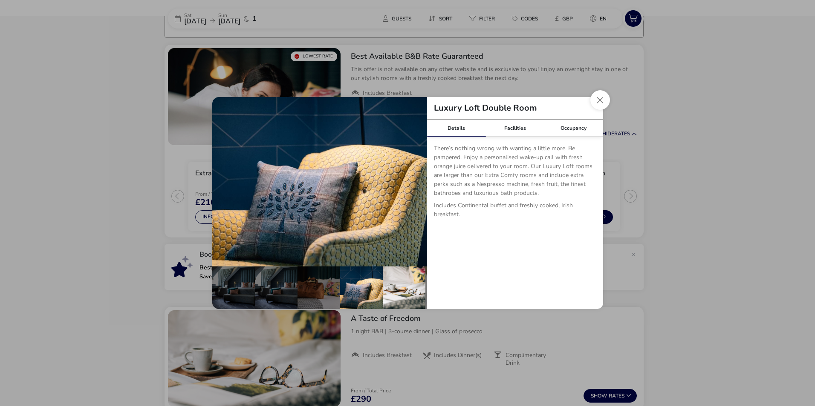 This screenshot has width=815, height=406. What do you see at coordinates (515, 173) in the screenshot?
I see `p: There’s nothing wrong with wanting a little more. Be pampered. Enjoy a personalised wake-up call ...` at bounding box center [515, 173].